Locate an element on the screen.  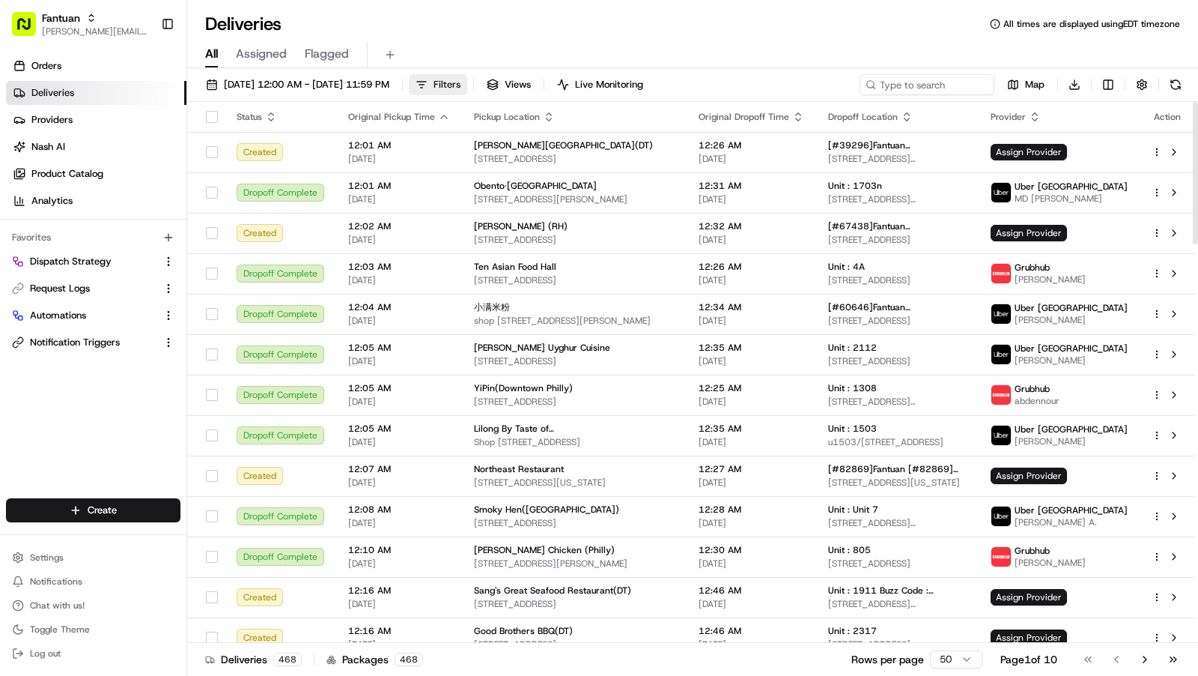
span: Automations is located at coordinates (58, 315).